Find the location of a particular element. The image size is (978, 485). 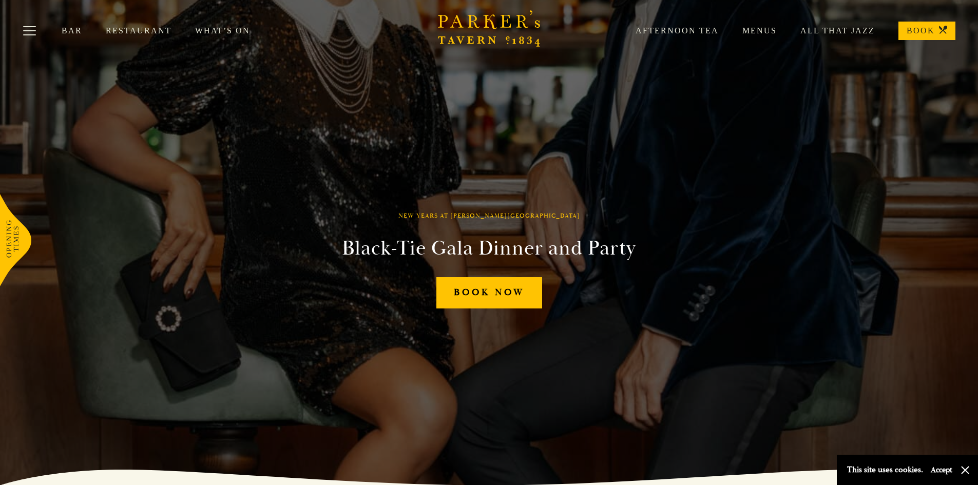

h2: Black-Tie Gala Dinner and Party is located at coordinates (489, 249).